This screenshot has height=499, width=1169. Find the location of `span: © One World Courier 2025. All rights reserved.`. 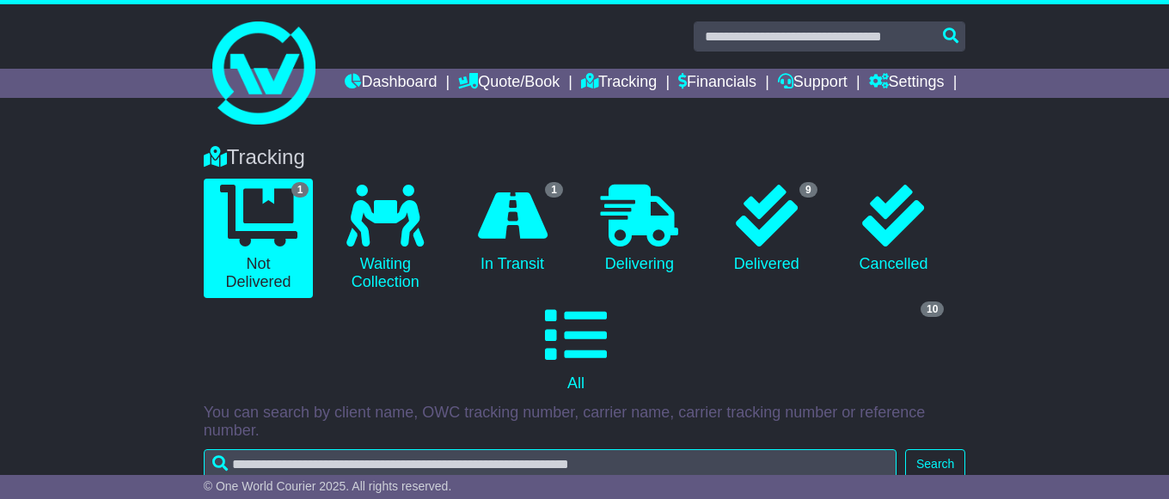

span: © One World Courier 2025. All rights reserved. is located at coordinates (328, 487).